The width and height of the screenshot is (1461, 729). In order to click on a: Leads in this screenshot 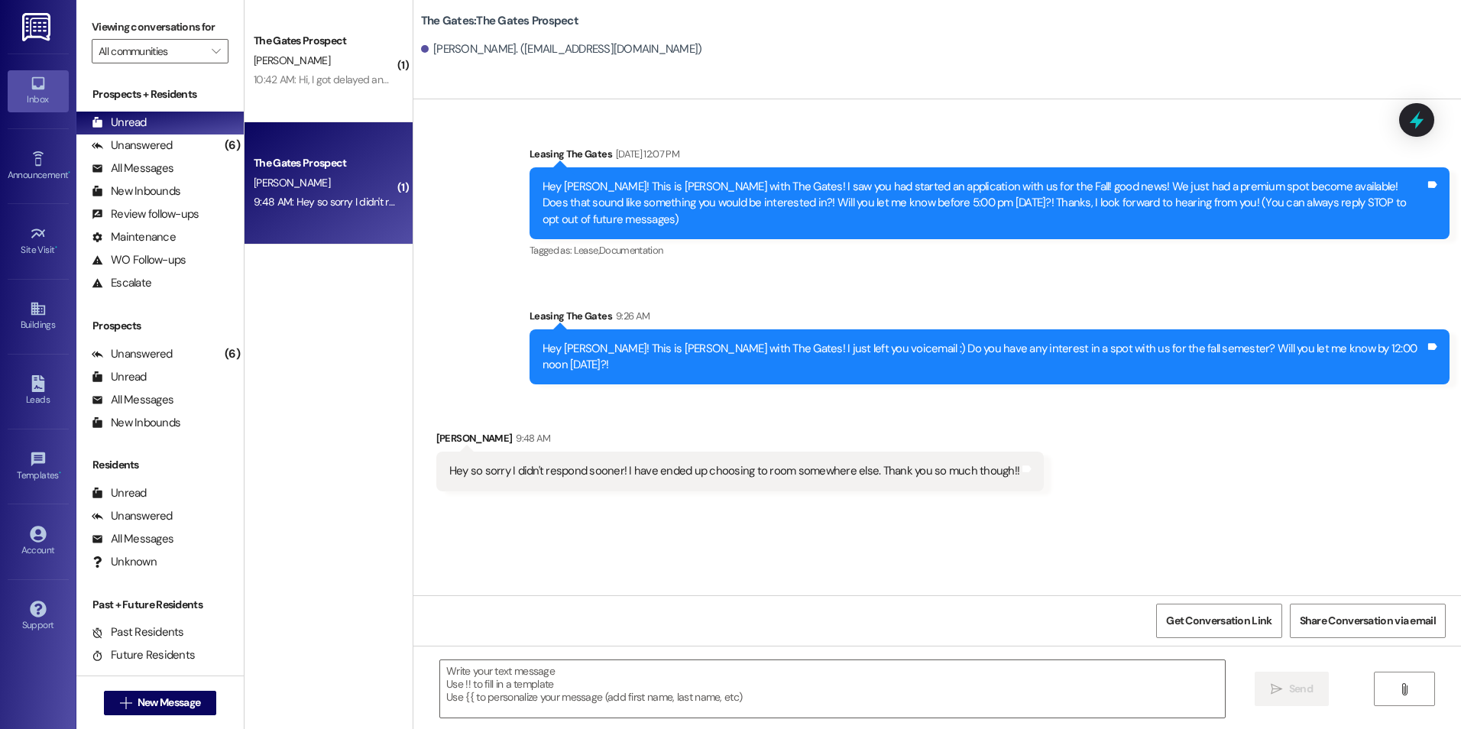, I will do `click(38, 391)`.